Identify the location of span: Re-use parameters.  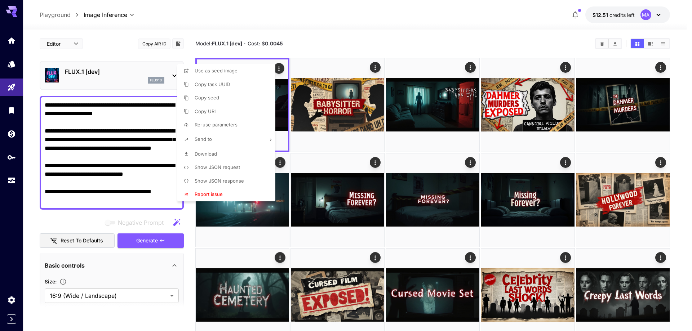
(216, 125).